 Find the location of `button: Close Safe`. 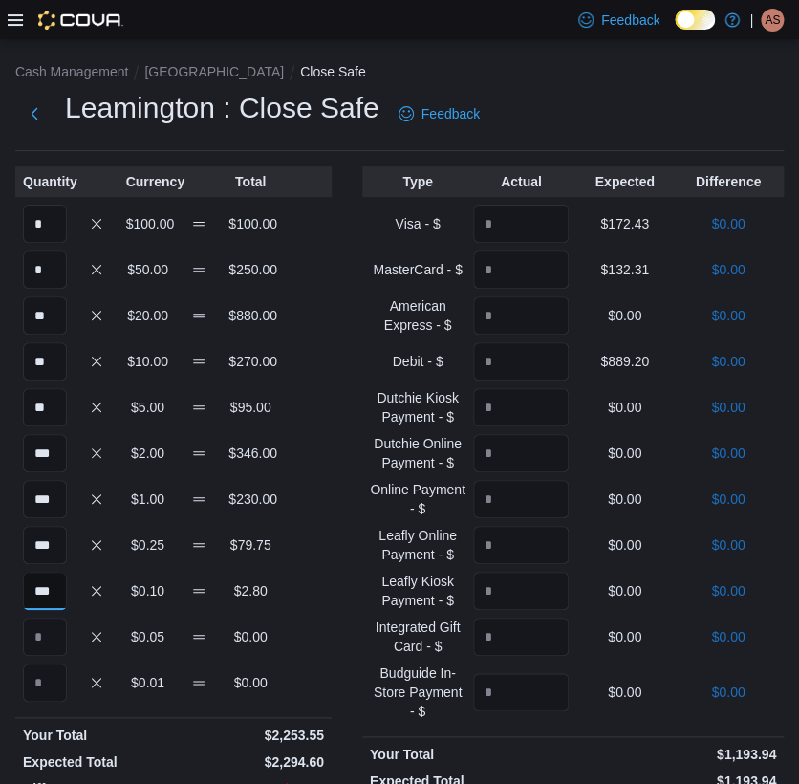

button: Close Safe is located at coordinates (333, 72).